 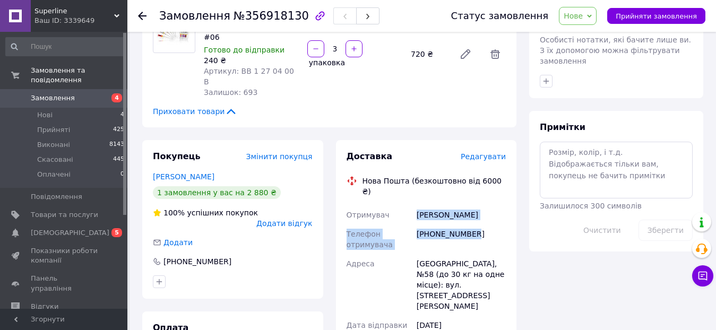 I want to click on span: 445, so click(x=118, y=160).